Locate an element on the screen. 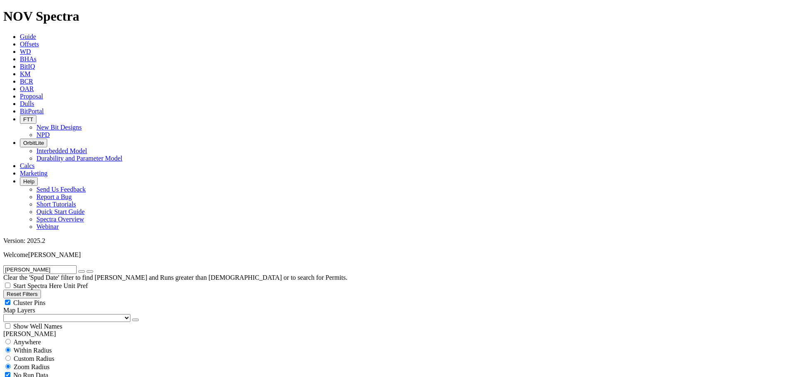  span: Guide is located at coordinates (28, 36).